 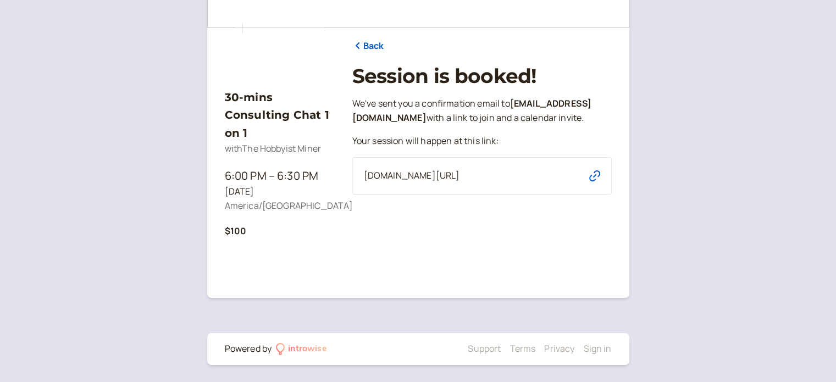 What do you see at coordinates (280, 176) in the screenshot?
I see `div: 6:00 PM – 6:30 PM` at bounding box center [280, 176].